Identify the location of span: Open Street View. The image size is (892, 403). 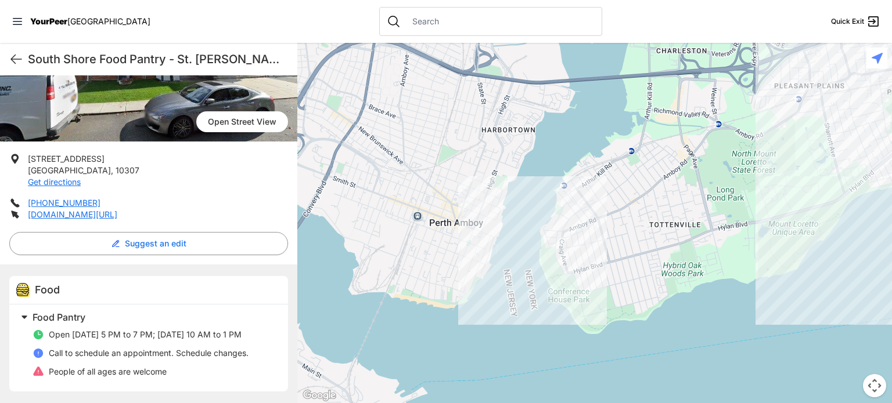
(242, 122).